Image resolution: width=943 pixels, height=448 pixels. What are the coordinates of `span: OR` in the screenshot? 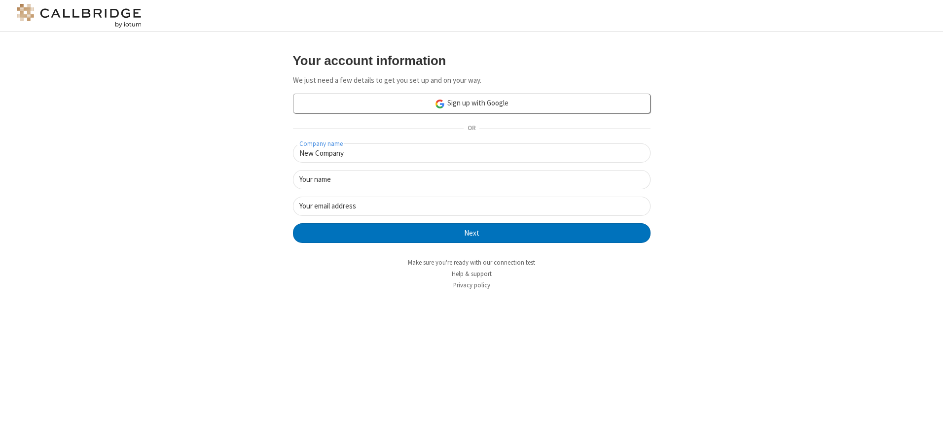 It's located at (472, 129).